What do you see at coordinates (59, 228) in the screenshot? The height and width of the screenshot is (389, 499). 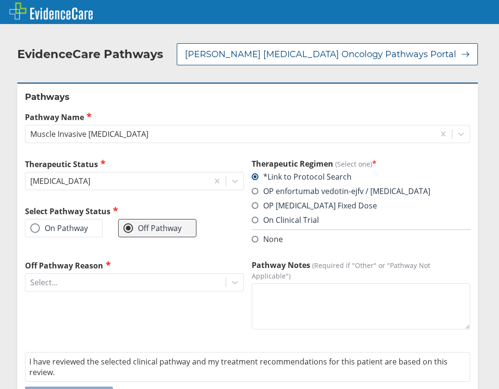 I see `label: On Pathway` at bounding box center [59, 228].